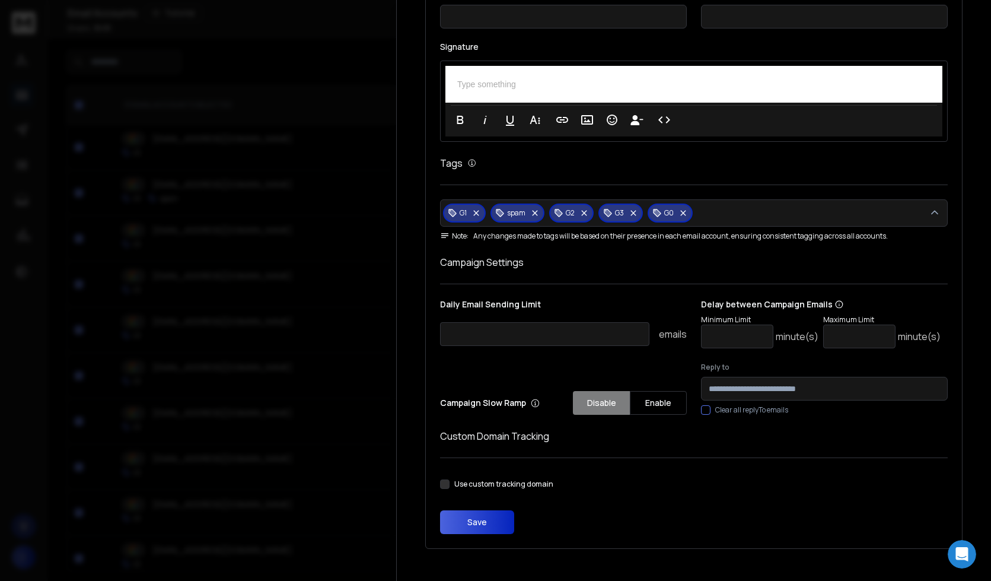 This screenshot has height=581, width=991. I want to click on button: Enable, so click(658, 403).